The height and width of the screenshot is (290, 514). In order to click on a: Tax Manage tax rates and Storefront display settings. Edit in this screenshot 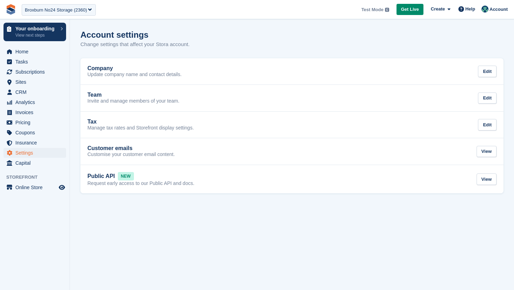, I will do `click(292, 125)`.